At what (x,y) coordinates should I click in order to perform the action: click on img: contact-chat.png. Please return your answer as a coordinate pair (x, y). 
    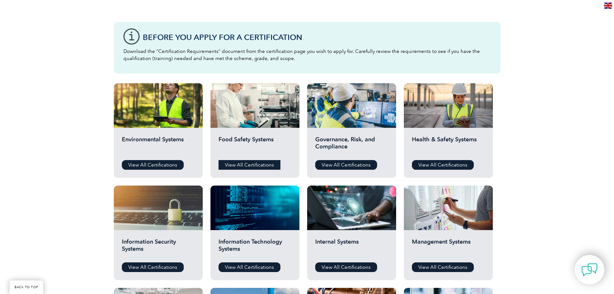
    Looking at the image, I should click on (590, 270).